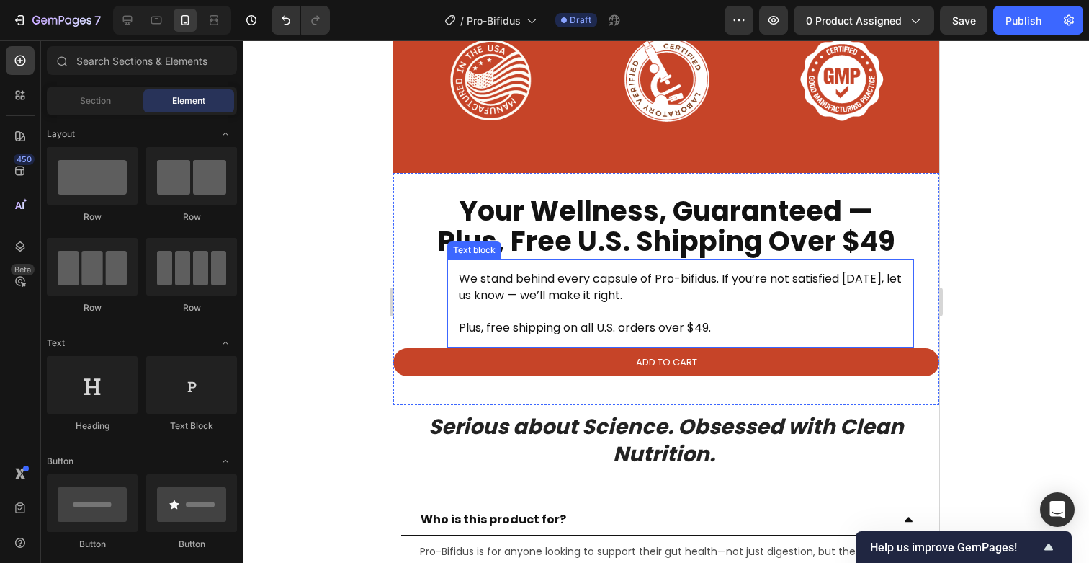  Describe the element at coordinates (60, 461) in the screenshot. I see `span: Button` at that location.